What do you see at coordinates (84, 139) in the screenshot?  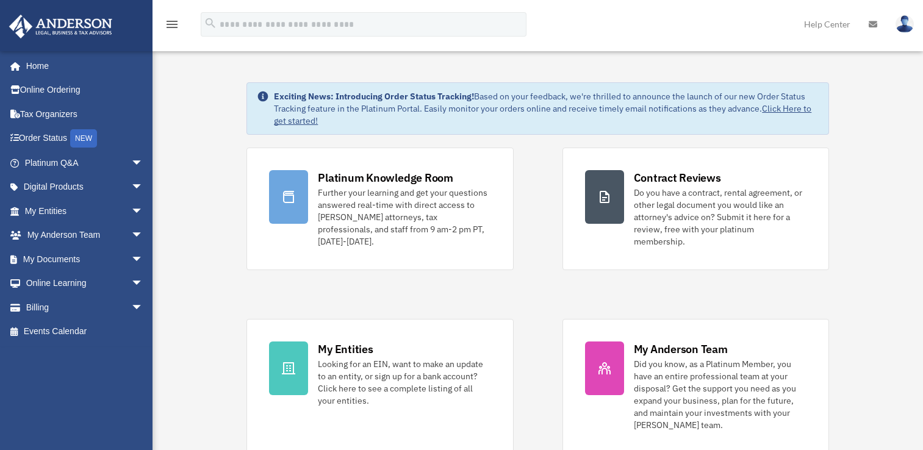 I see `div: NEW` at bounding box center [84, 139].